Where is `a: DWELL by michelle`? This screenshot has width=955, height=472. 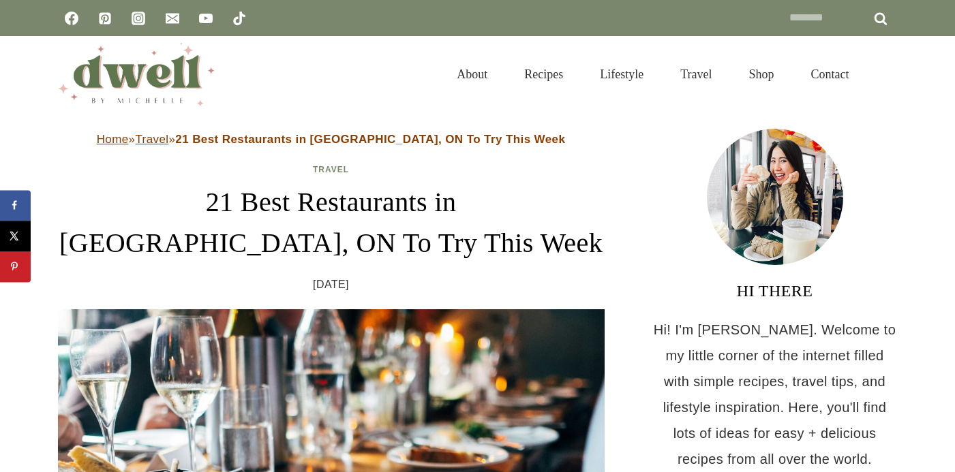 a: DWELL by michelle is located at coordinates (136, 74).